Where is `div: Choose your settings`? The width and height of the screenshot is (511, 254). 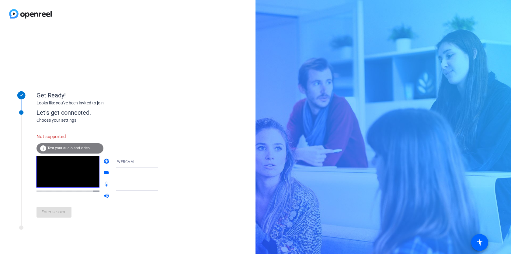
div: Choose your settings is located at coordinates (103, 120).